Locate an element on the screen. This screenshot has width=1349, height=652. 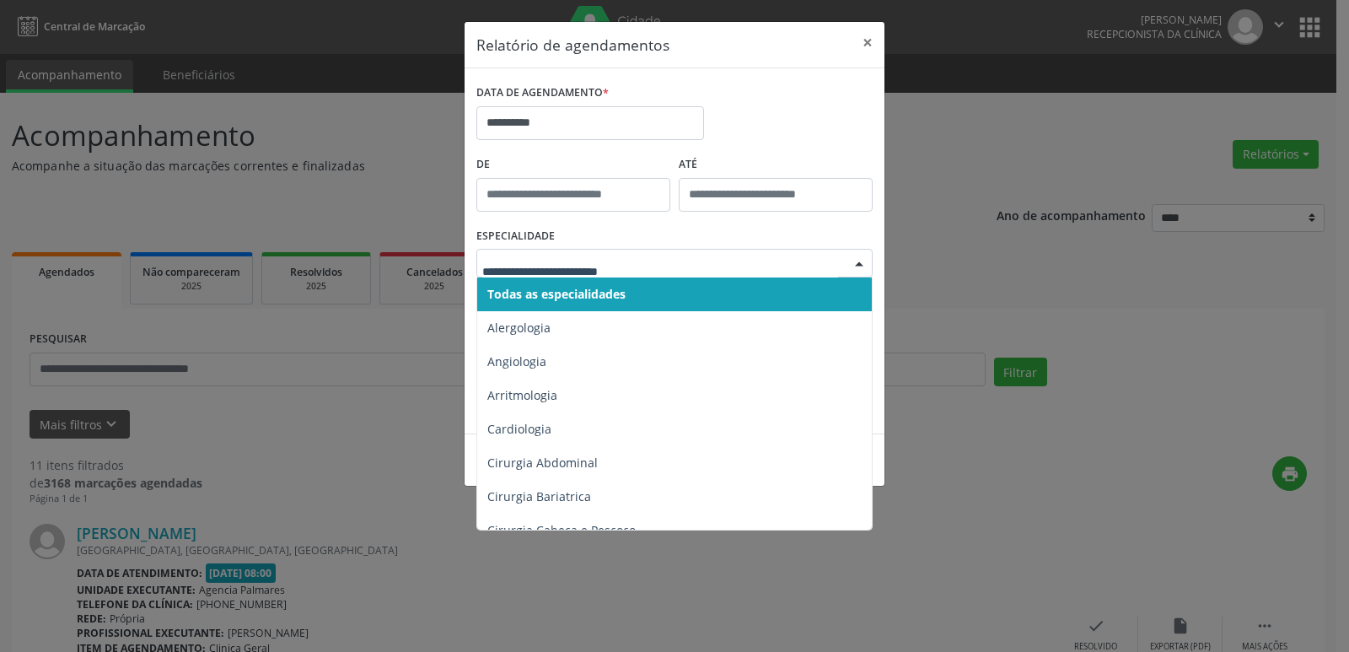
span: Cardiologia is located at coordinates (519, 428).